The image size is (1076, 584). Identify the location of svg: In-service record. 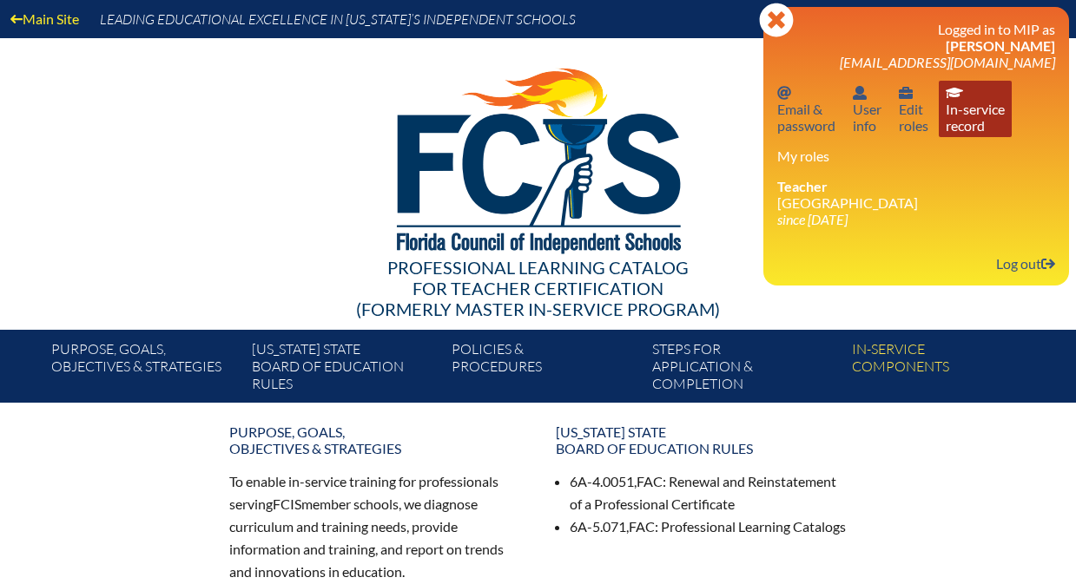
(954, 93).